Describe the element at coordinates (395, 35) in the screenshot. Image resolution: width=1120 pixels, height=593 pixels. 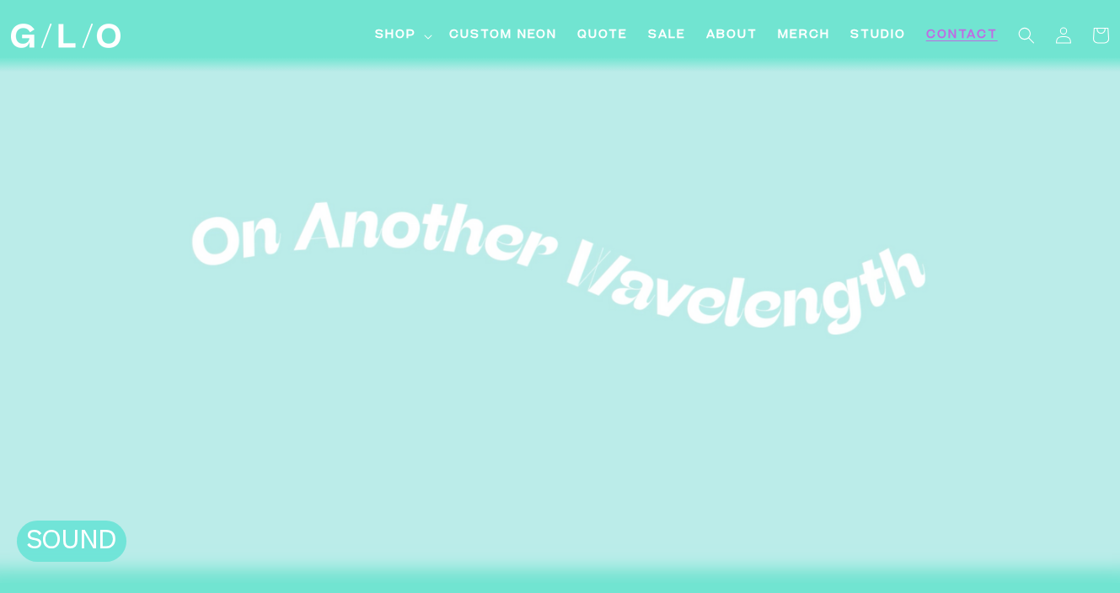
I see `span: Shop` at that location.